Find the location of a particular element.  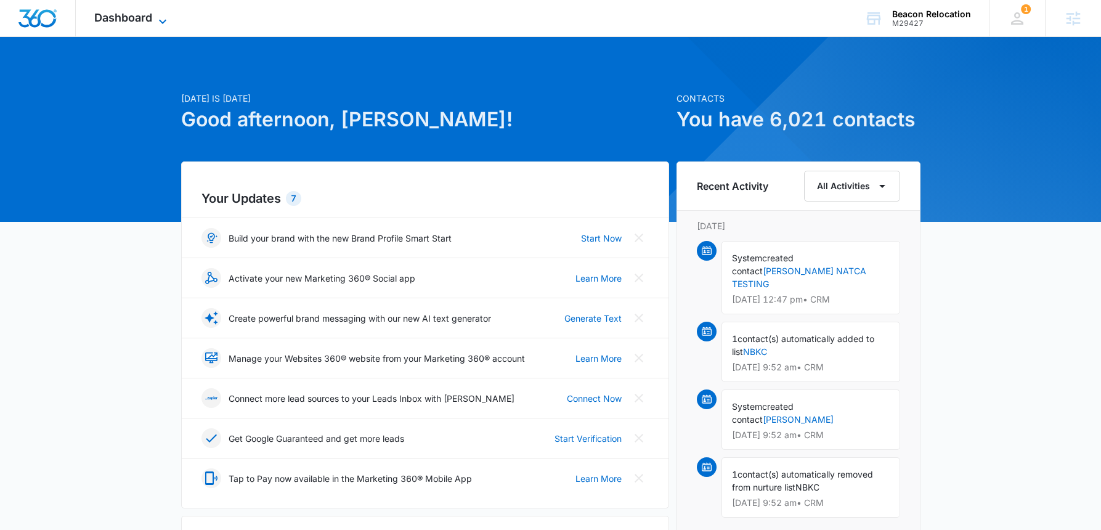

h6: Recent Activity is located at coordinates (733, 186).